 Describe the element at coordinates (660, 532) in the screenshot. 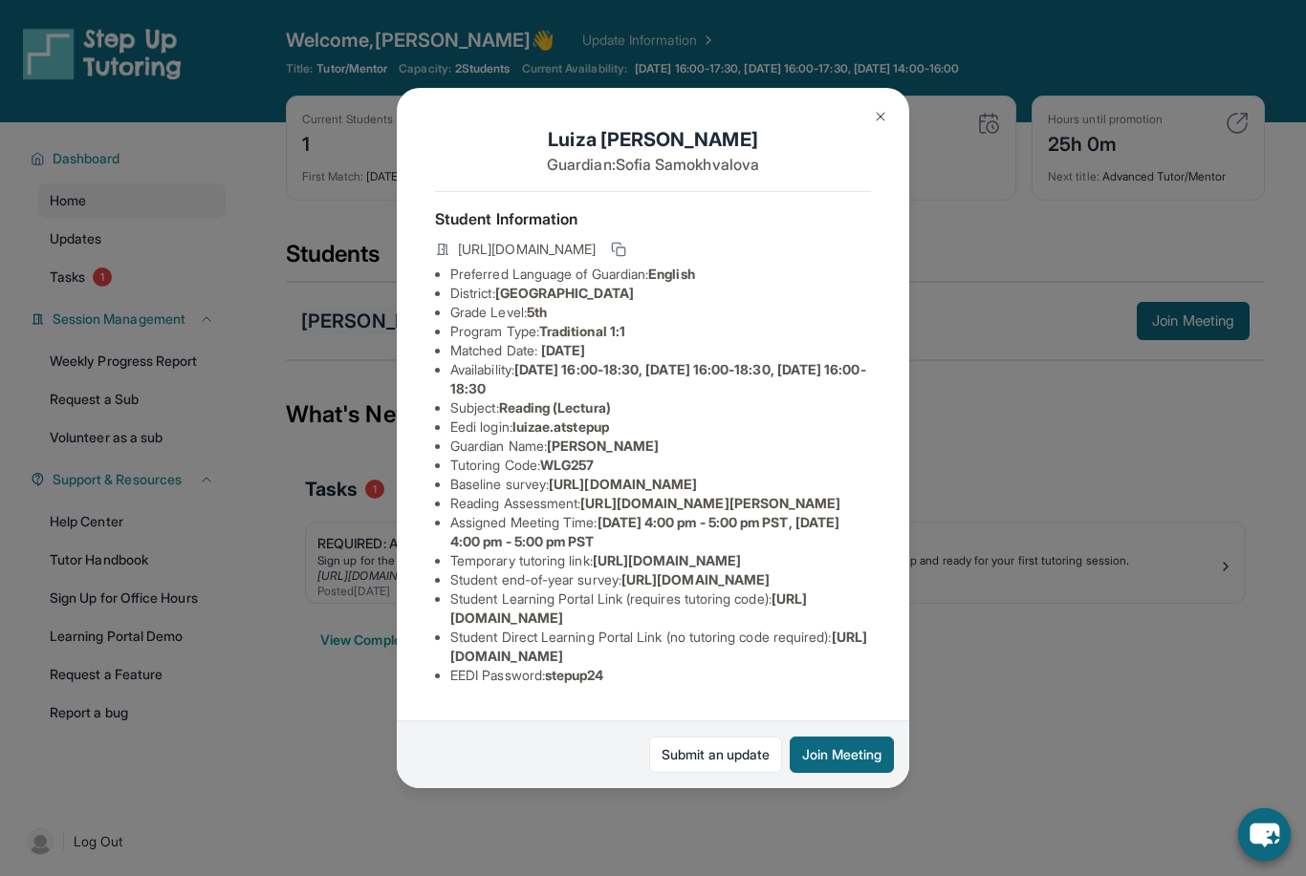

I see `li: Assigned Meeting Time :` at that location.